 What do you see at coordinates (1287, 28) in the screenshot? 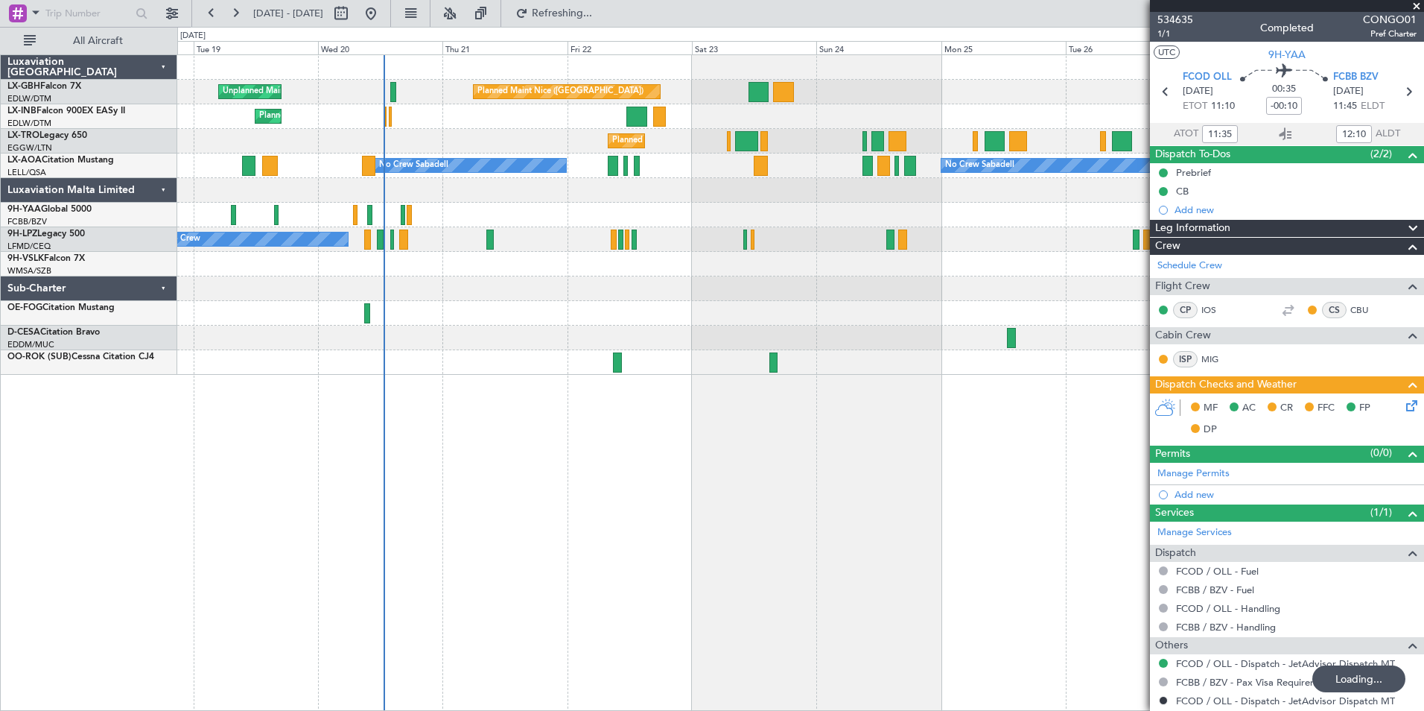
I see `div: Completed` at bounding box center [1287, 28].